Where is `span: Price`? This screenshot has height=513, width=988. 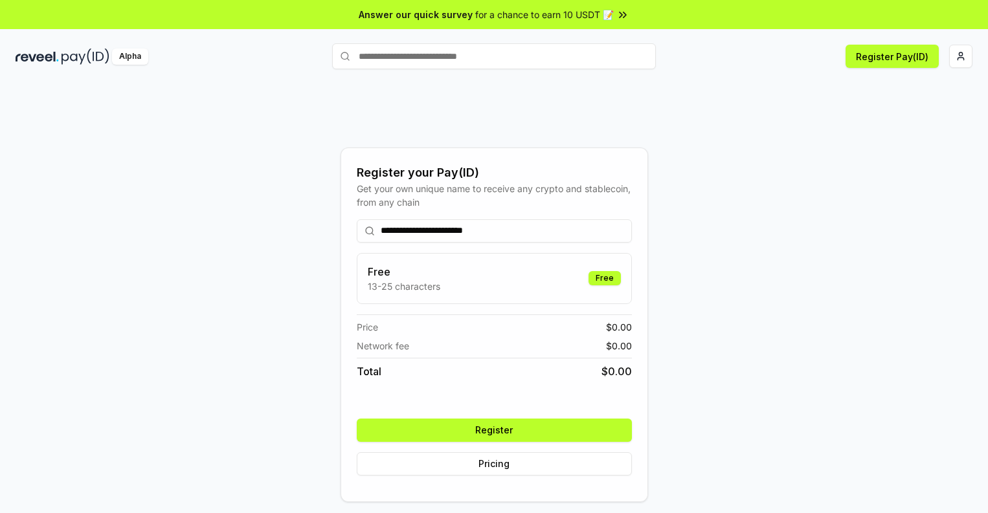 span: Price is located at coordinates (367, 327).